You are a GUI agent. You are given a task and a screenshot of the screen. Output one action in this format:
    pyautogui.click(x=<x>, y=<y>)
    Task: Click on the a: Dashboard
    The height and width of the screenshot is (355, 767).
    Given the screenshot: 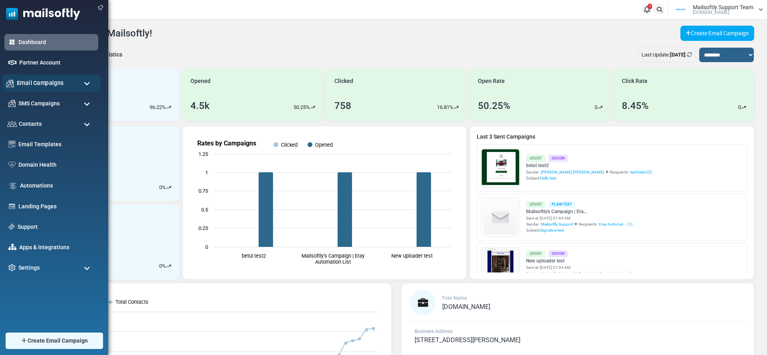 What is the action you would take?
    pyautogui.click(x=56, y=42)
    